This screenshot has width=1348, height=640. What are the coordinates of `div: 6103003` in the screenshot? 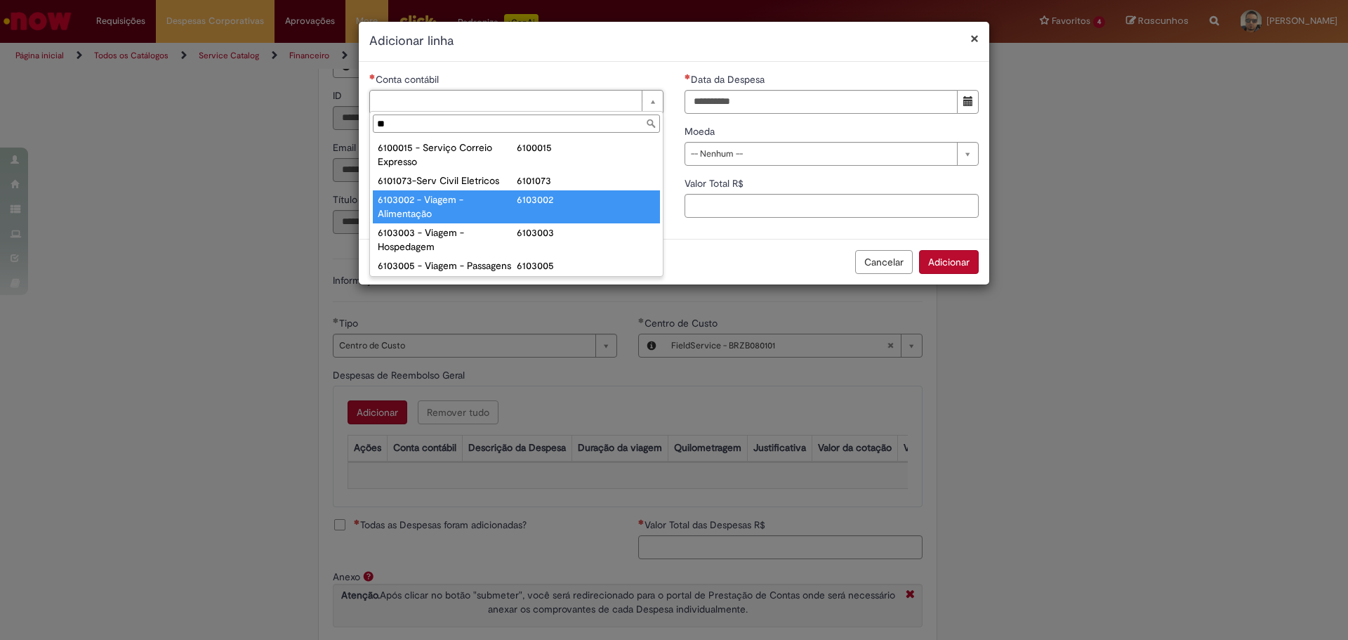 It's located at (586, 232).